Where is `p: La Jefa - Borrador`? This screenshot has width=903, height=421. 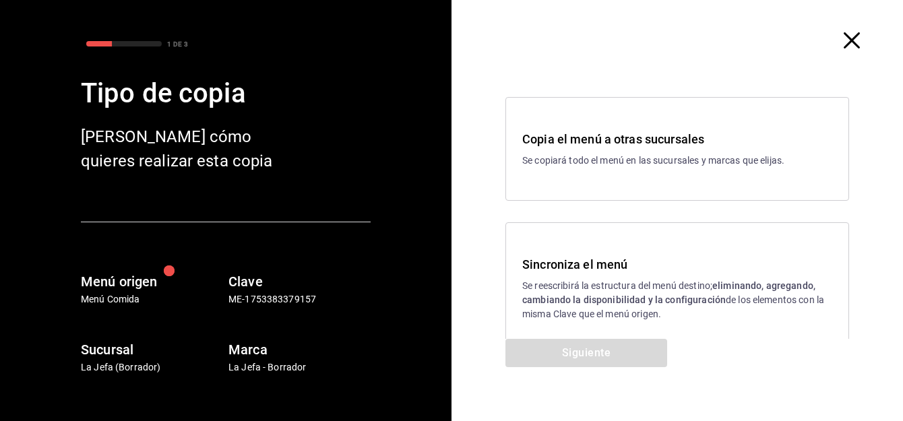
p: La Jefa - Borrador is located at coordinates (299, 367).